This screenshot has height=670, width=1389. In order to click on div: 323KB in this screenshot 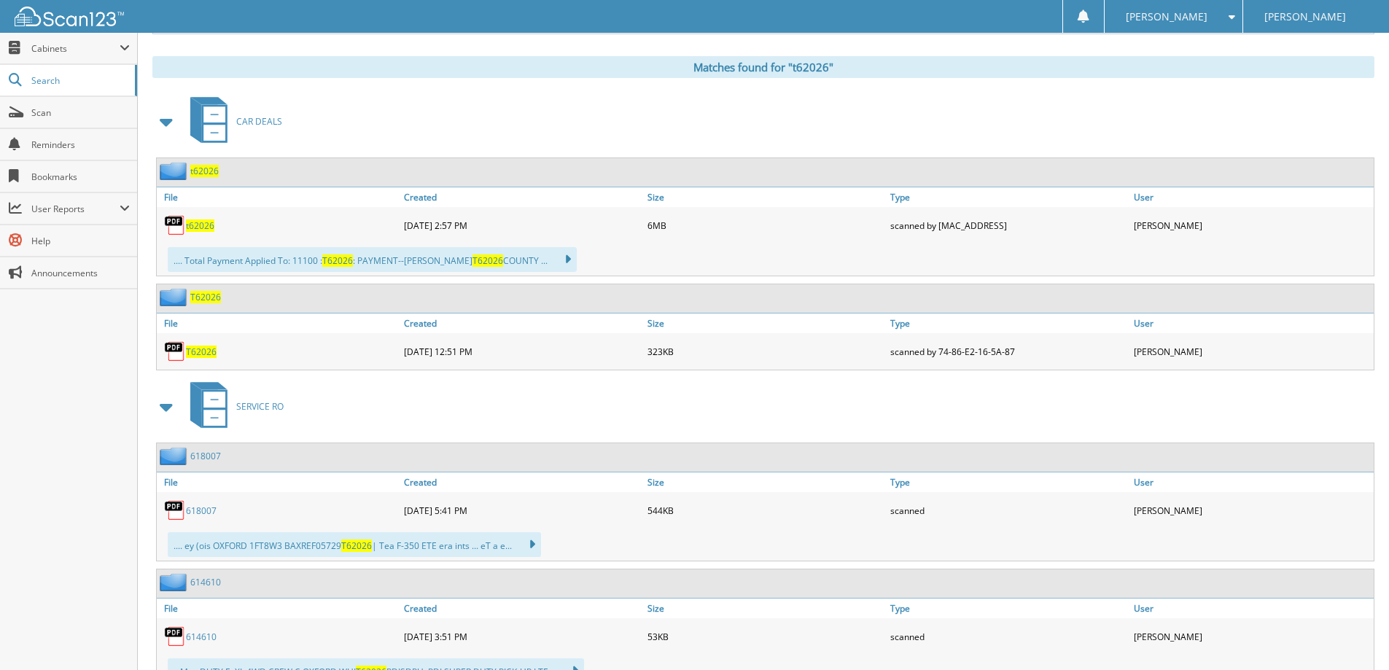, I will do `click(766, 351)`.